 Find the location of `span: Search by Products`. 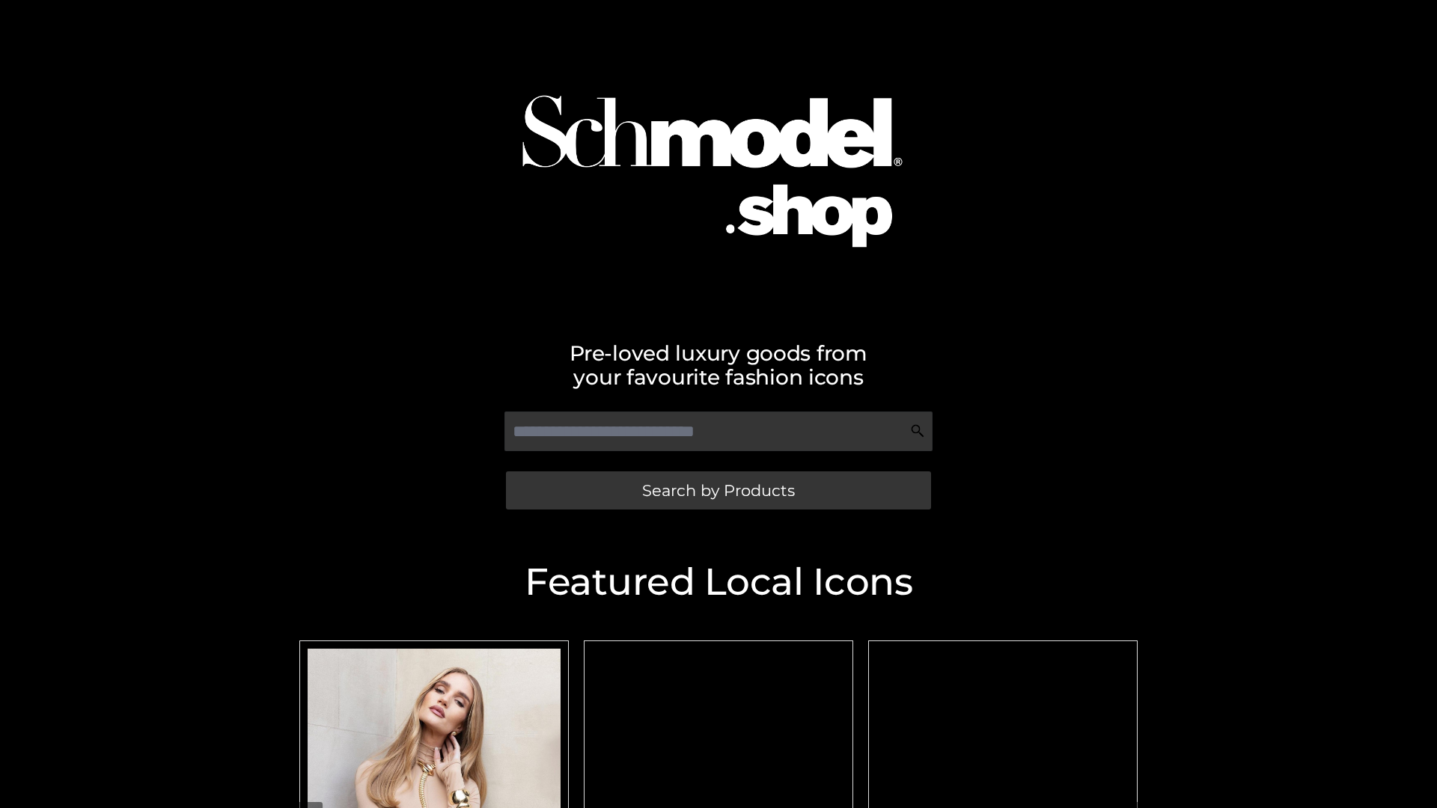

span: Search by Products is located at coordinates (718, 490).